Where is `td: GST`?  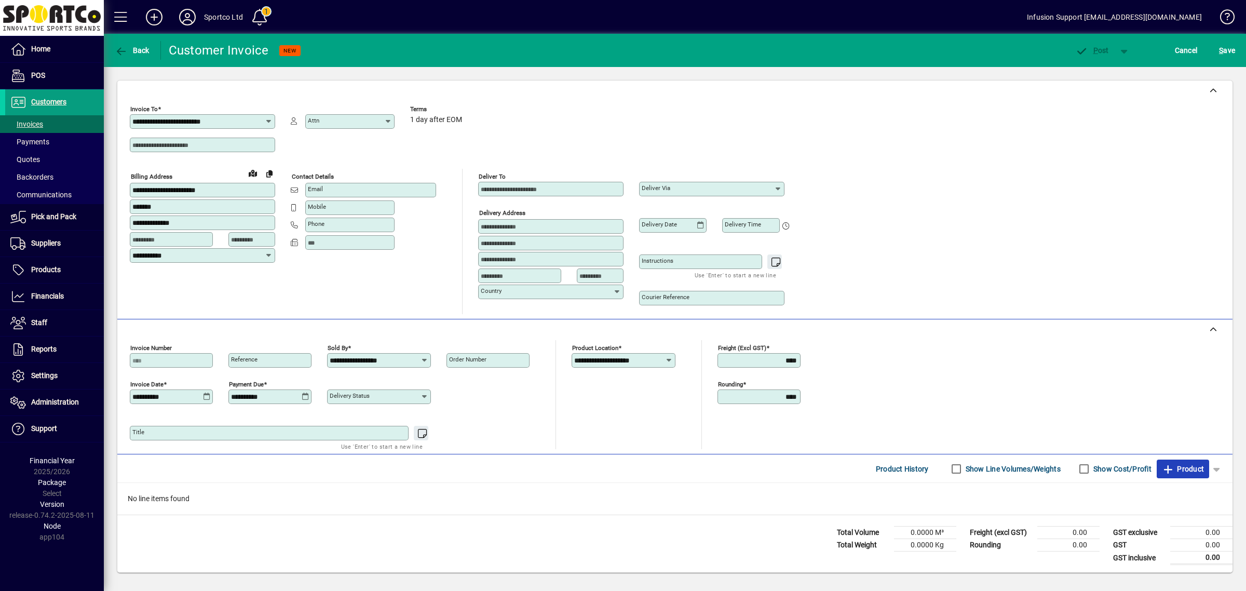
td: GST is located at coordinates (1139, 545).